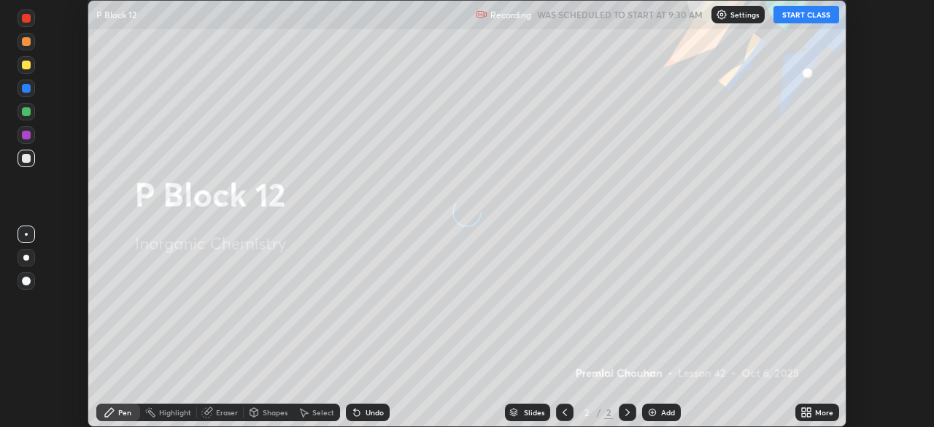 The image size is (934, 427). I want to click on img: add-slide-button, so click(653, 412).